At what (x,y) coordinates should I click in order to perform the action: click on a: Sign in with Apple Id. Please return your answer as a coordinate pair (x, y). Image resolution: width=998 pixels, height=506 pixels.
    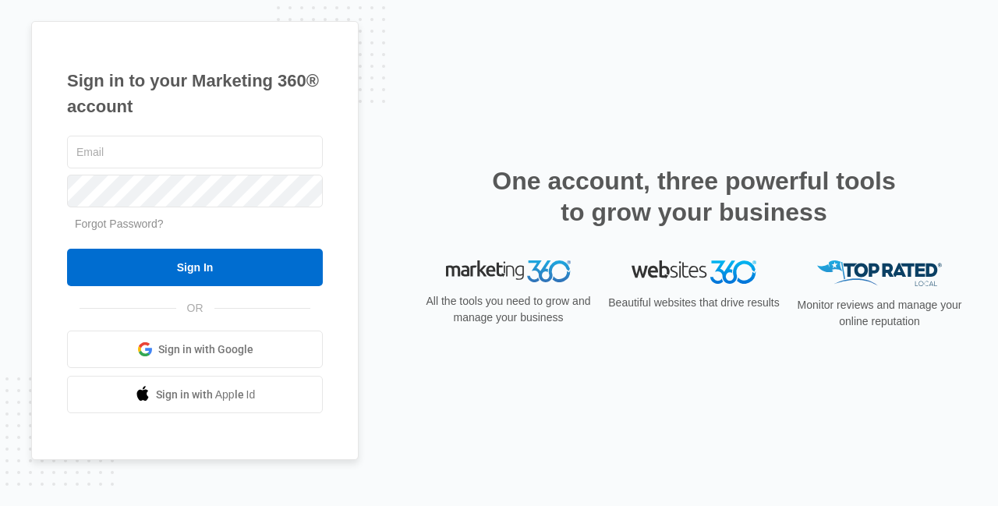
    Looking at the image, I should click on (195, 394).